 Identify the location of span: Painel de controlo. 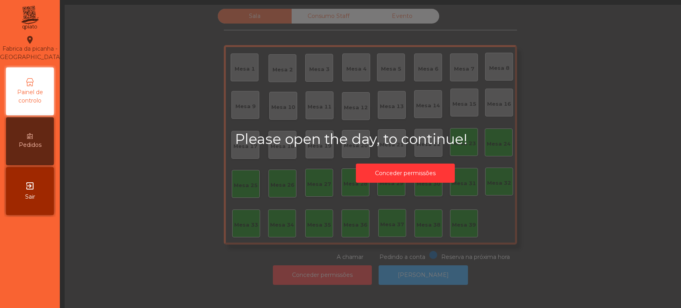
(30, 97).